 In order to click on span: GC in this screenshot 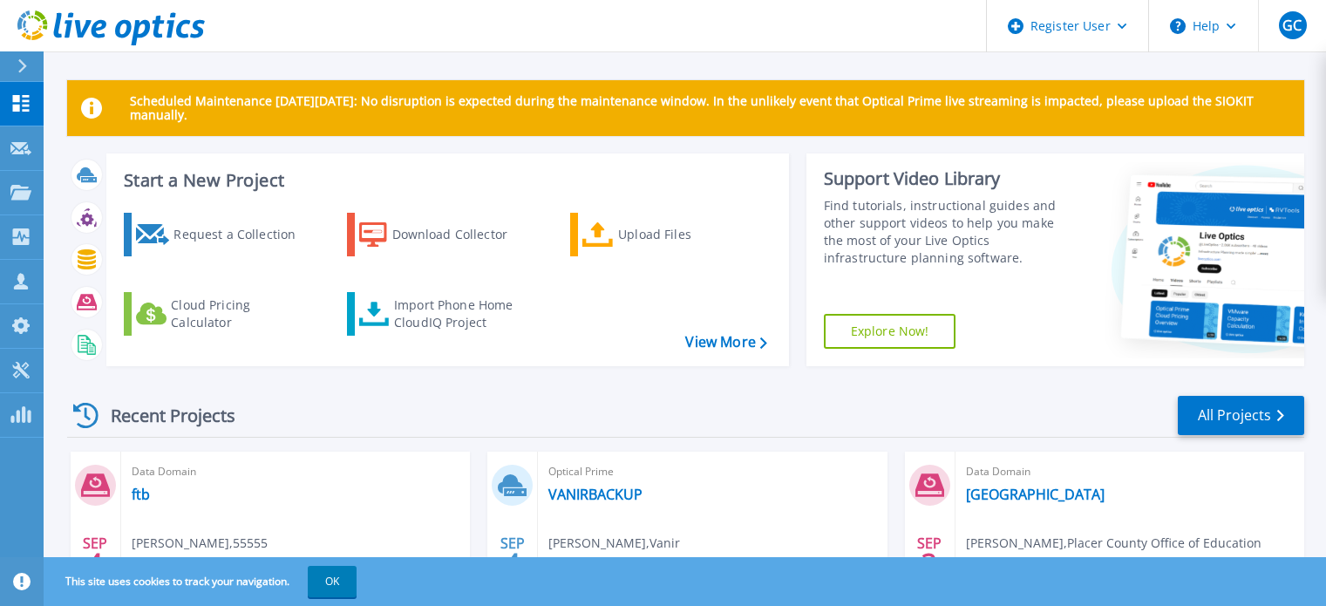, I will do `click(1292, 25)`.